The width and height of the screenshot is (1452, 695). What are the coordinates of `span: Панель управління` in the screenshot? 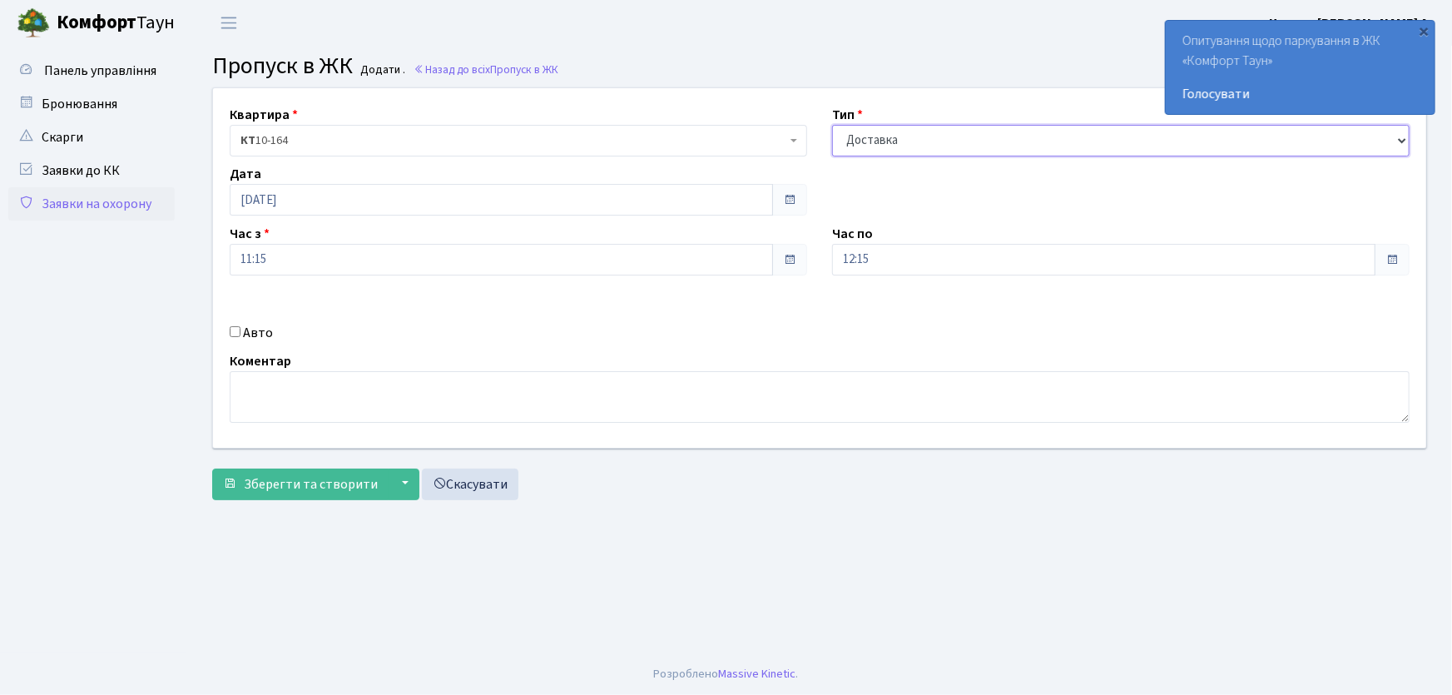 It's located at (100, 71).